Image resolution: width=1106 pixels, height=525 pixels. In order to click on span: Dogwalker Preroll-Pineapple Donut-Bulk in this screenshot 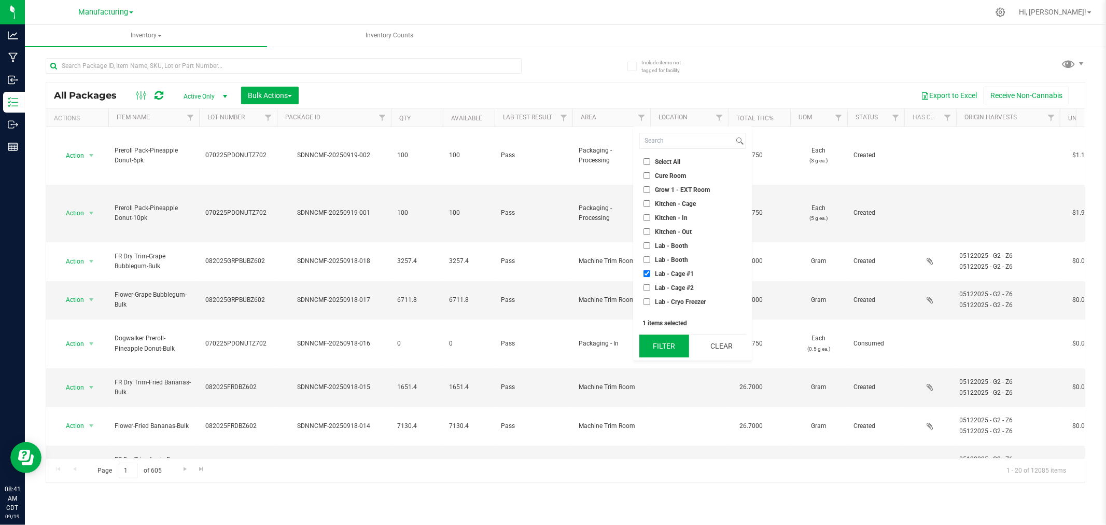, I will do `click(153, 343)`.